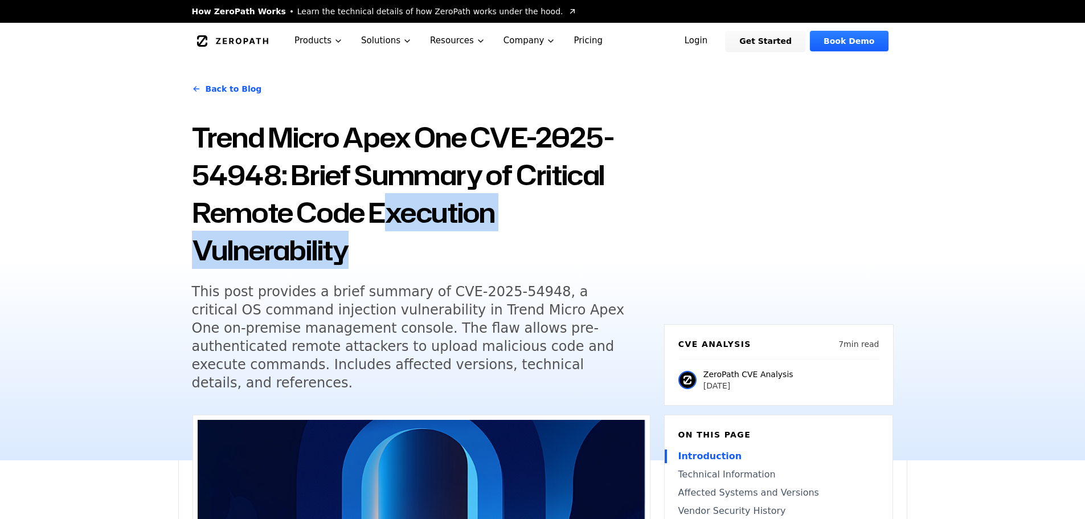 Image resolution: width=1085 pixels, height=519 pixels. I want to click on a: Vendor Security History, so click(778, 511).